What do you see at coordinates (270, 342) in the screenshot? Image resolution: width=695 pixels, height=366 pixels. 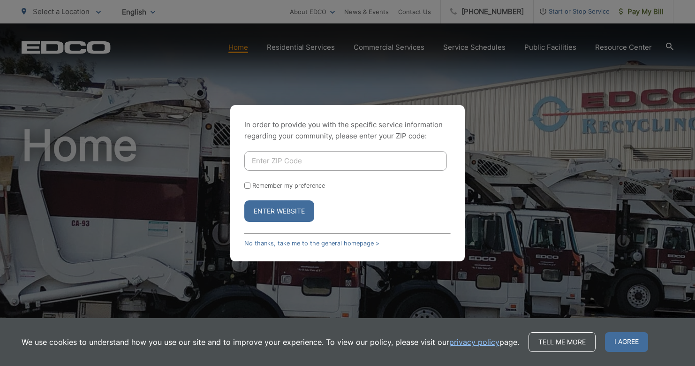 I see `p: We use cookies to understand how you use our site and to improve your experience. To view our pol...` at bounding box center [270, 342].